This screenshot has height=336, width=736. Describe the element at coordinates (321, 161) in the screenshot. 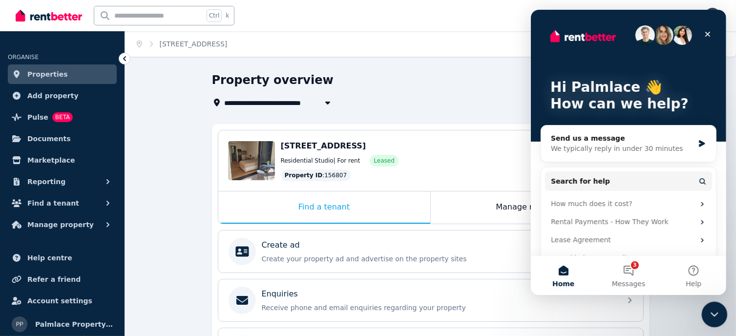

I see `span: Residential Studio | For rent` at that location.